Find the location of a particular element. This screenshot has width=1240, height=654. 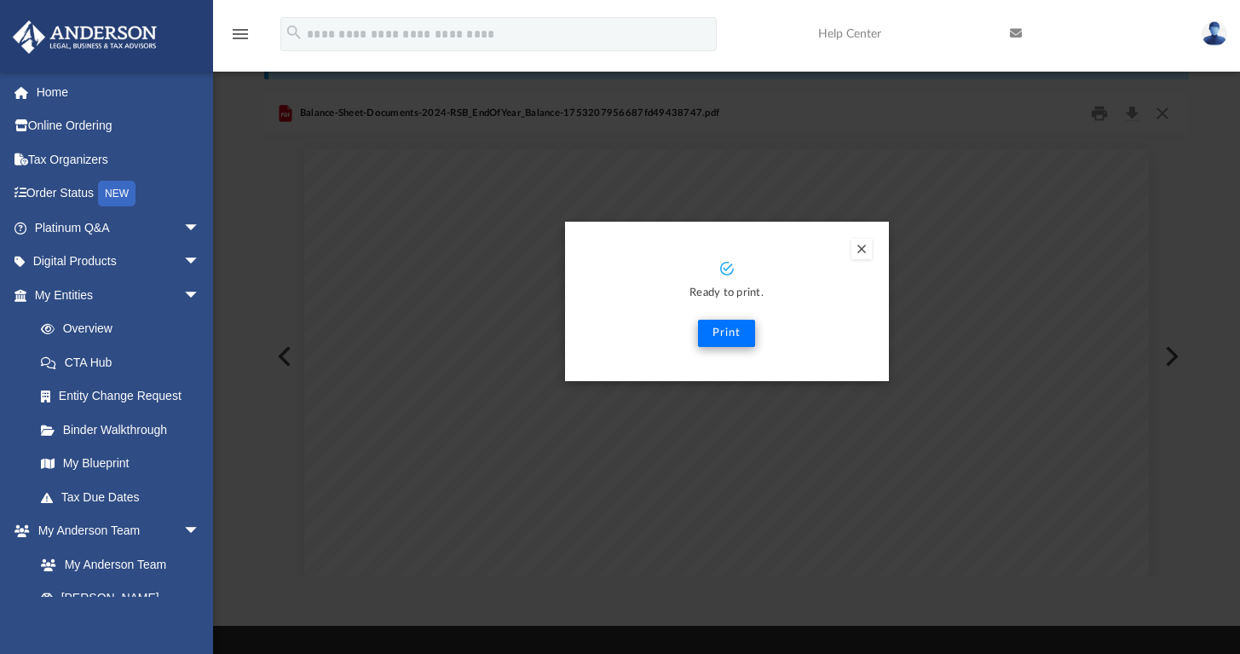

a: Binder Walkthrough is located at coordinates (124, 430).